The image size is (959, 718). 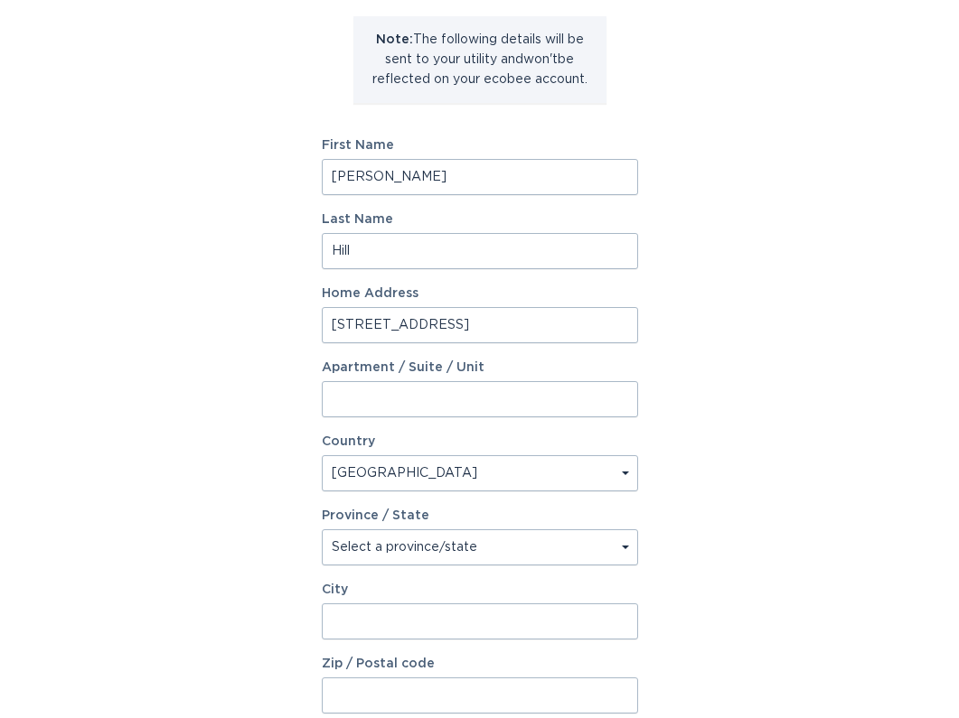 I want to click on strong: Note:, so click(x=394, y=40).